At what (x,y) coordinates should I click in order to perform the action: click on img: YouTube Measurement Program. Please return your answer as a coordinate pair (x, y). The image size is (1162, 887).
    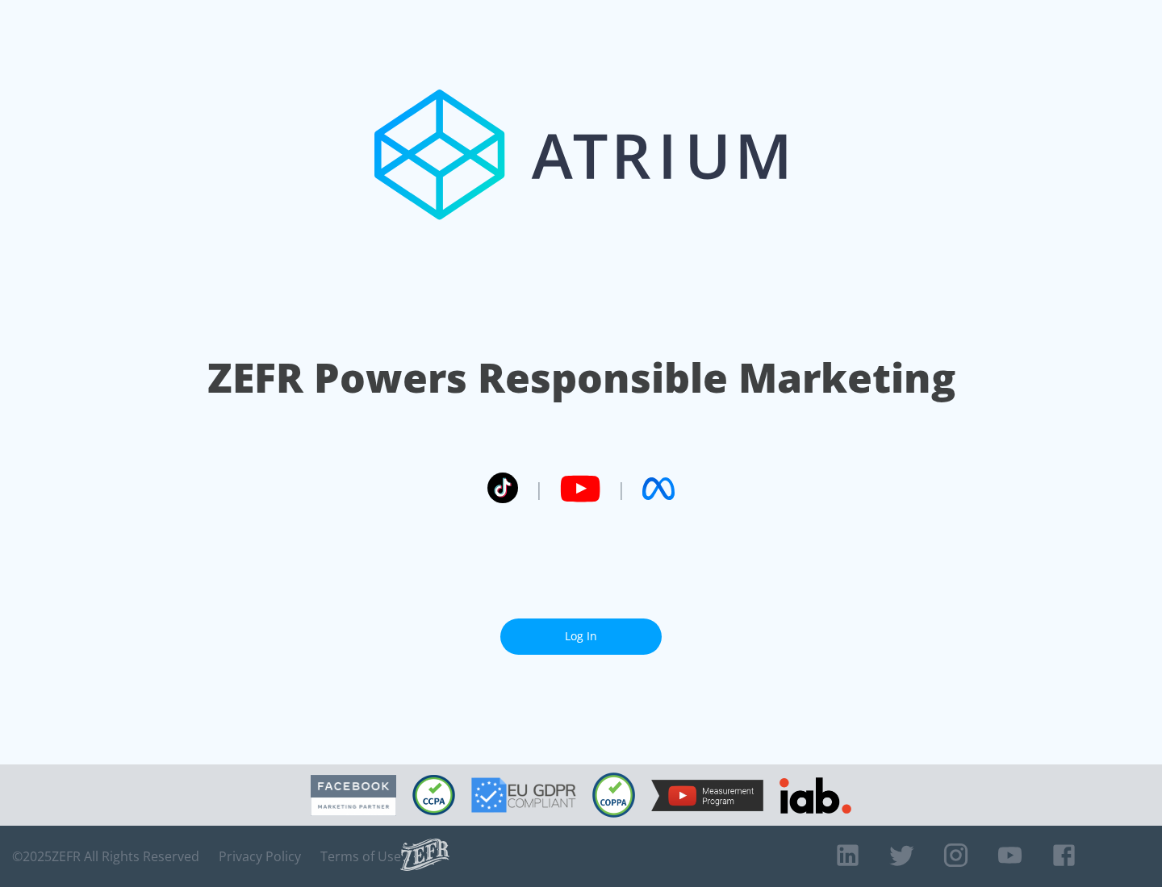
    Looking at the image, I should click on (707, 795).